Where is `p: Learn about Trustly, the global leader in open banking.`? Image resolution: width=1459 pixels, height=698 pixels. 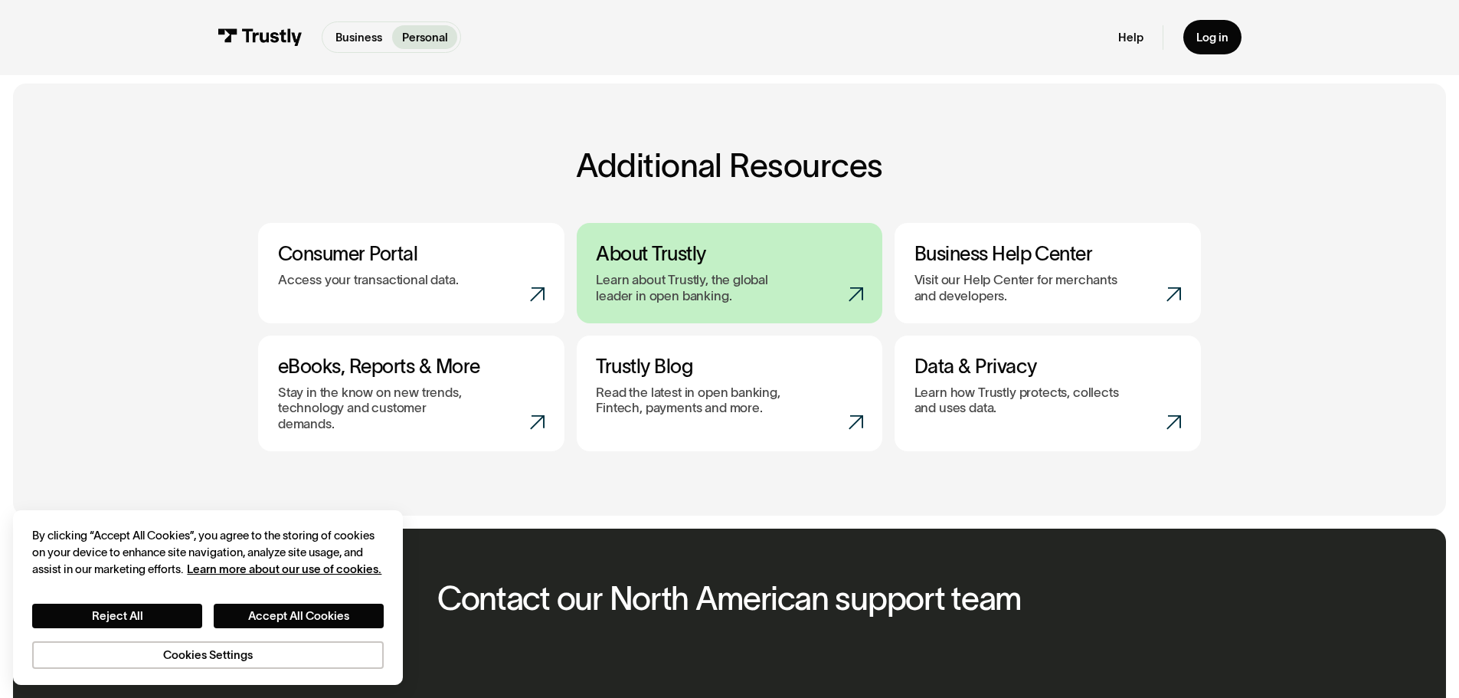 p: Learn about Trustly, the global leader in open banking. is located at coordinates (699, 287).